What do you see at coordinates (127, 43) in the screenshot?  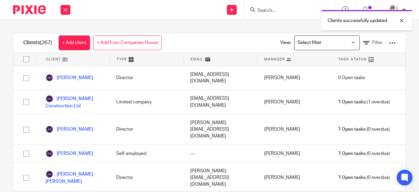 I see `a: + Add from Companies House` at bounding box center [127, 43].